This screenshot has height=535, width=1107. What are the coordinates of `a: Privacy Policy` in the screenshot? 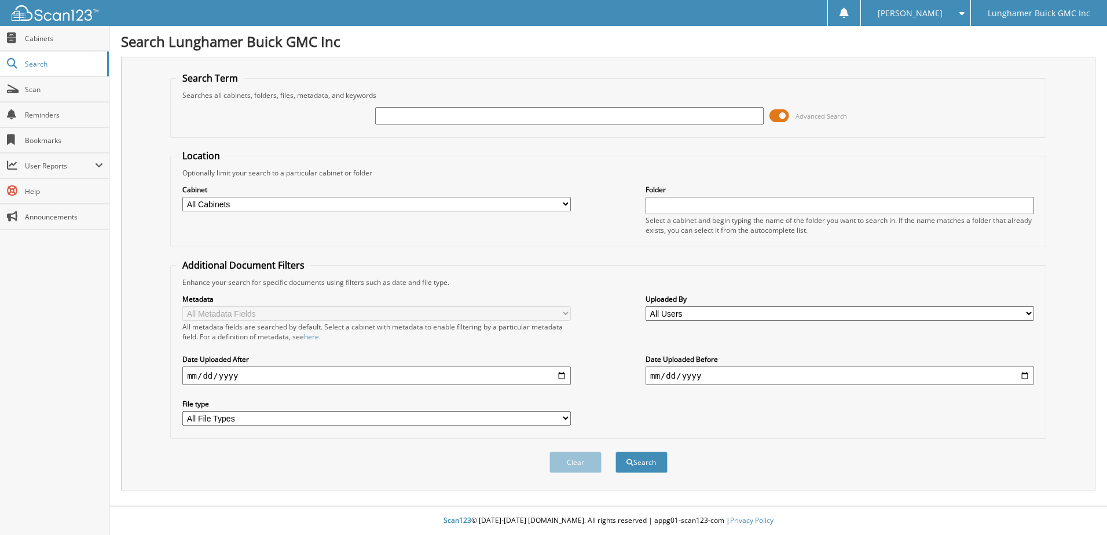 It's located at (752, 520).